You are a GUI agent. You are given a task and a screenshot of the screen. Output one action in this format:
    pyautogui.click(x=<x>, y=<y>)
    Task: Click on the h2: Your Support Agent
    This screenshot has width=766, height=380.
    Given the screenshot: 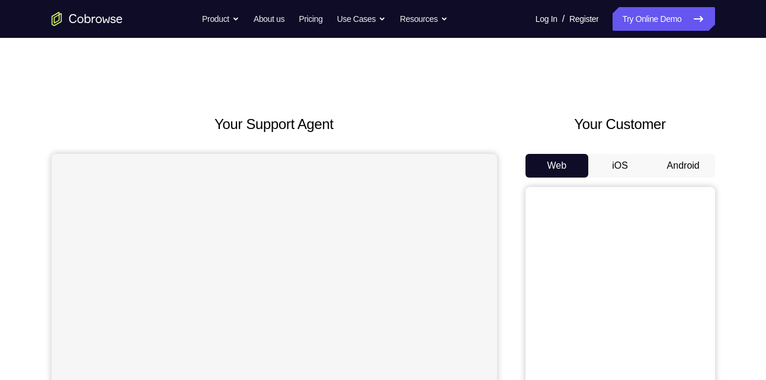 What is the action you would take?
    pyautogui.click(x=274, y=124)
    